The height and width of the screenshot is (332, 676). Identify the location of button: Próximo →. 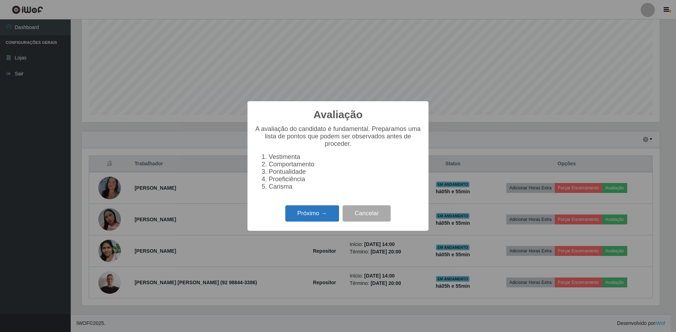
(312, 213).